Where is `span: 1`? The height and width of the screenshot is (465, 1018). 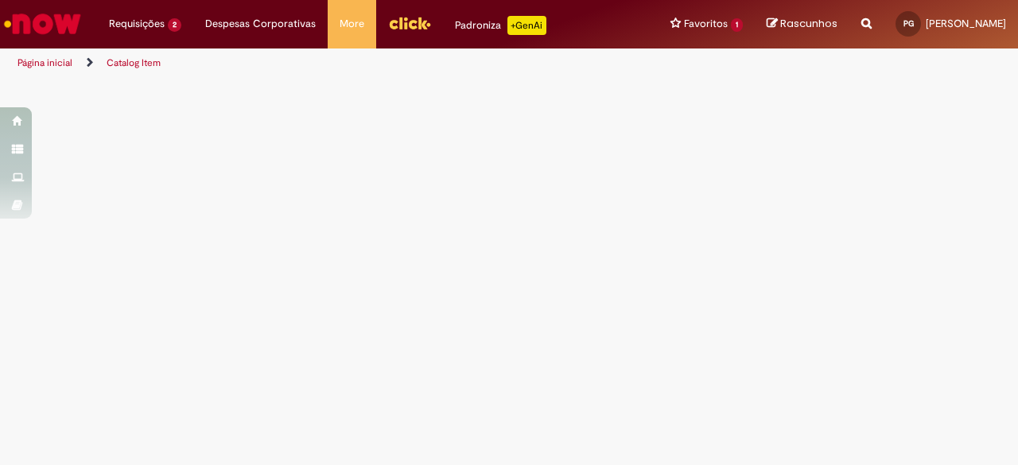
span: 1 is located at coordinates (737, 25).